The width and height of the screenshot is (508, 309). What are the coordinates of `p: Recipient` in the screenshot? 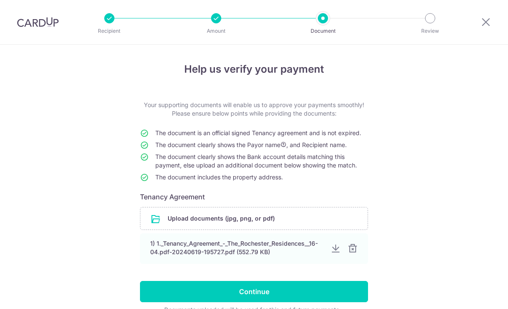 It's located at (109, 31).